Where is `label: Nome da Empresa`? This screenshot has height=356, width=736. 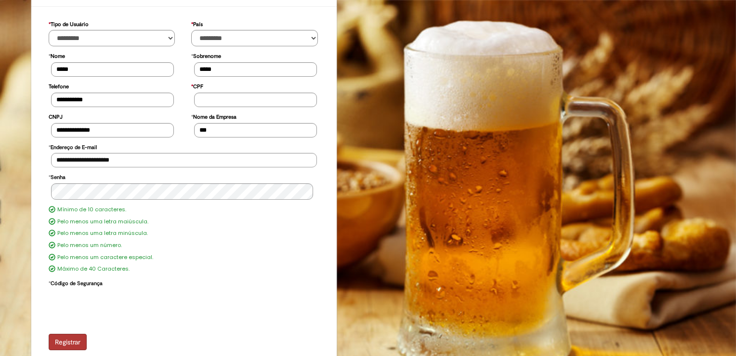 label: Nome da Empresa is located at coordinates (214, 116).